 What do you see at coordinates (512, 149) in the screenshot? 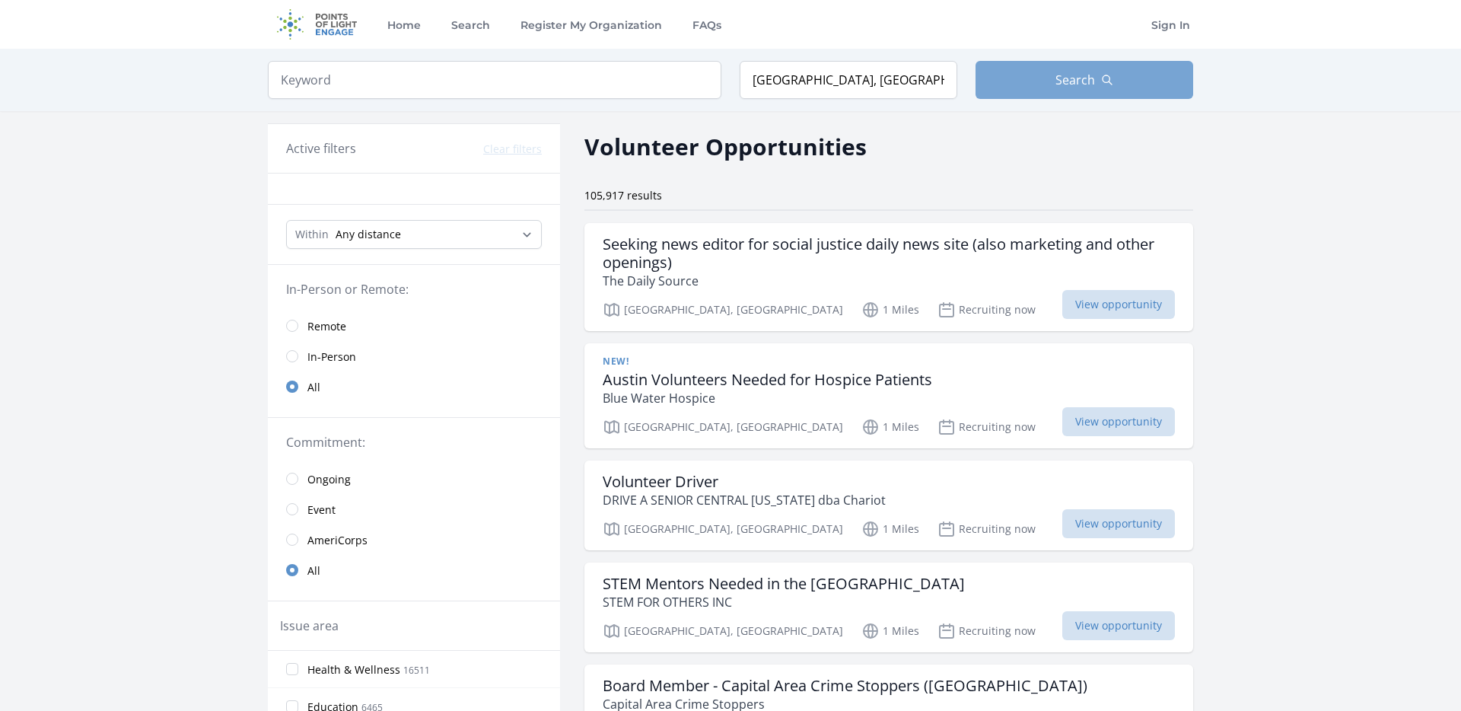
I see `button: Clear filters` at bounding box center [512, 149].